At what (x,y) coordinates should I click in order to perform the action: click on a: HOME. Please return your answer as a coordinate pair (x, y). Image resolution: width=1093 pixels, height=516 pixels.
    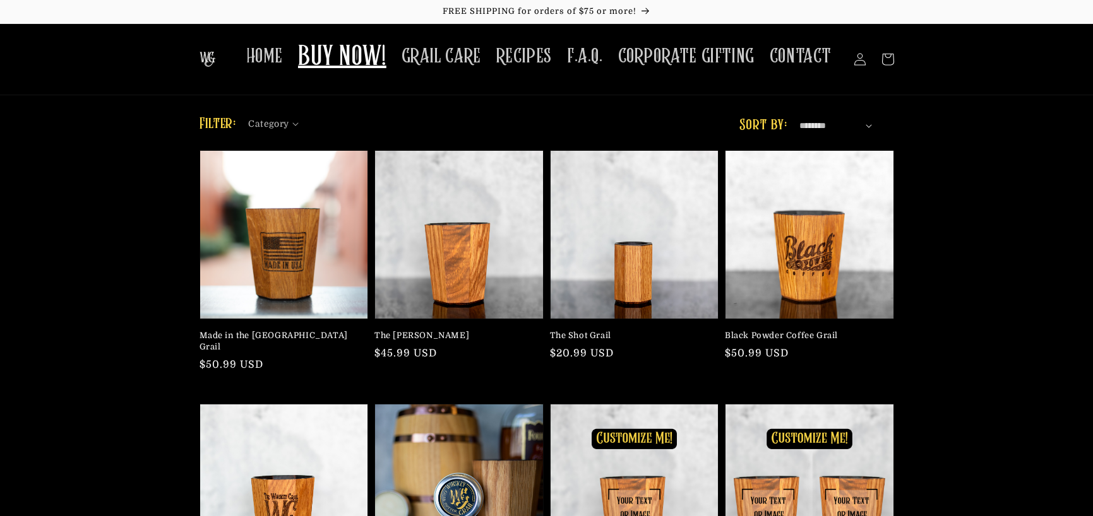
    Looking at the image, I should click on (265, 56).